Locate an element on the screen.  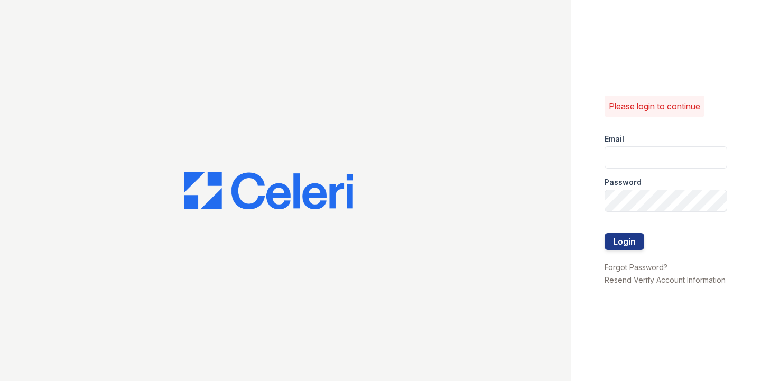
a: Forgot Password? is located at coordinates (636, 267).